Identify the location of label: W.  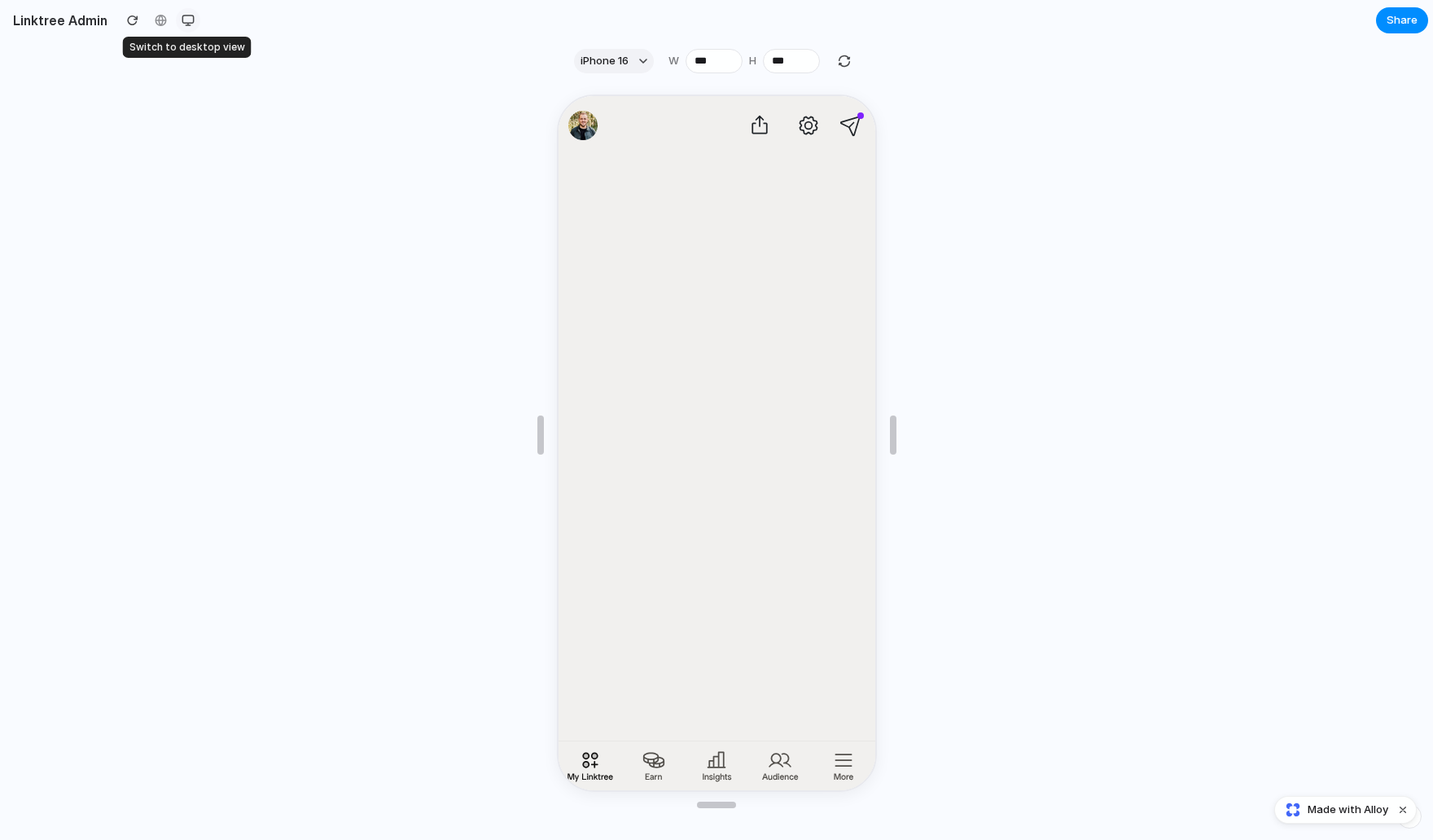
(674, 61).